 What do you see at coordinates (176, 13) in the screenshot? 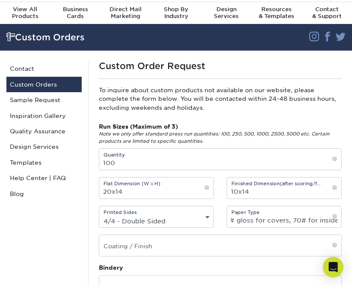
I see `a: Shop ByIndustry` at bounding box center [176, 13].